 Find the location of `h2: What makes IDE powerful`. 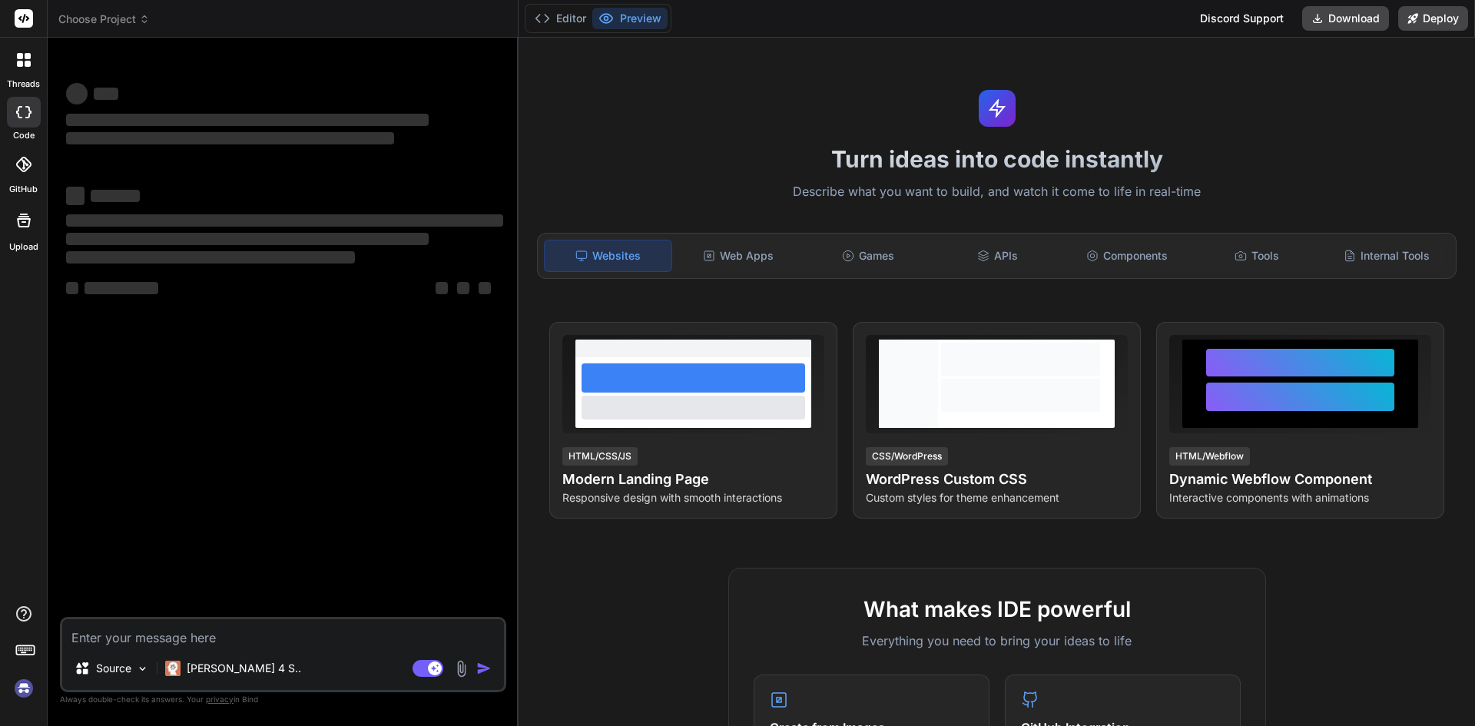

h2: What makes IDE powerful is located at coordinates (997, 609).